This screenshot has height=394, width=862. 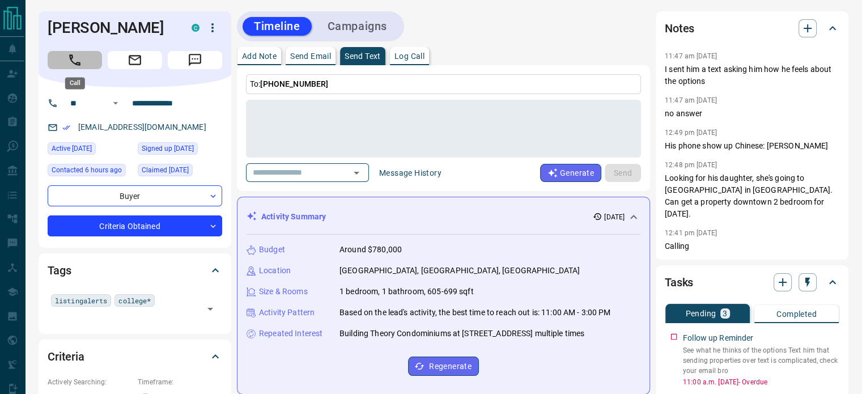 What do you see at coordinates (679, 28) in the screenshot?
I see `h2: Notes` at bounding box center [679, 28].